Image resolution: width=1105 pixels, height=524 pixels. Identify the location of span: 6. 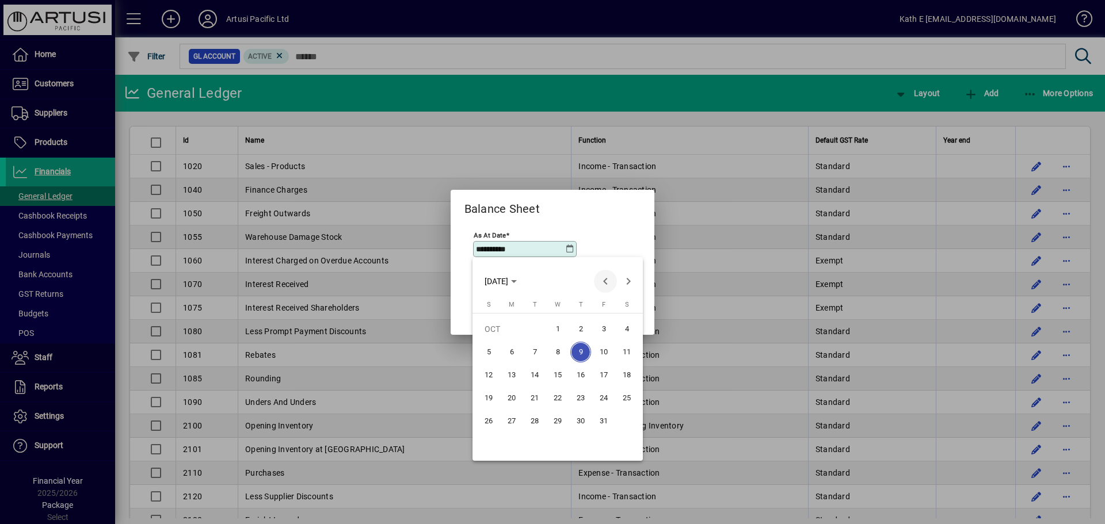
(512, 352).